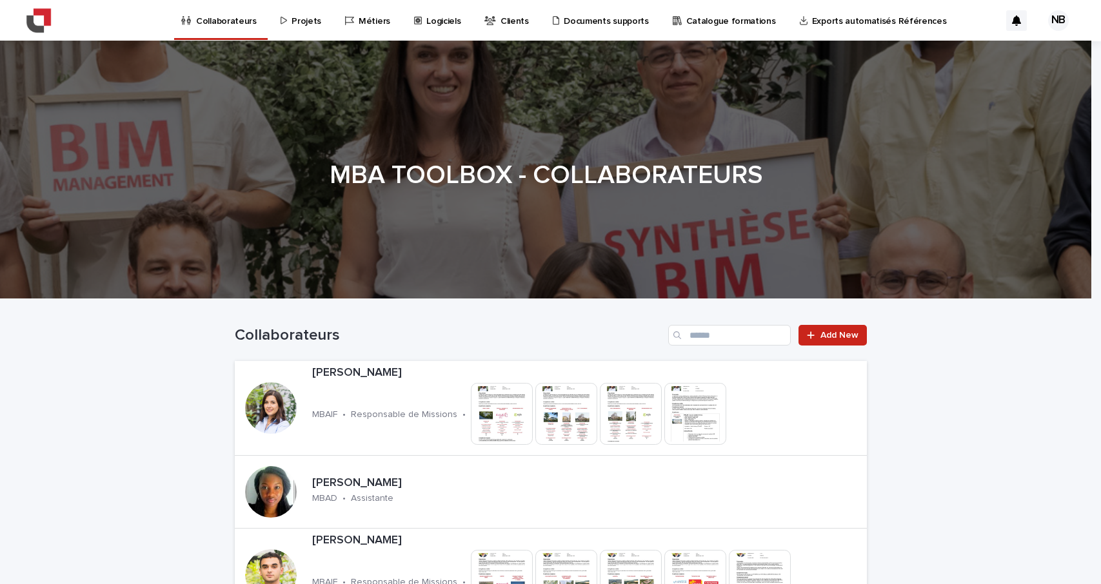 The height and width of the screenshot is (584, 1101). Describe the element at coordinates (546, 175) in the screenshot. I see `h1: MBA TOOLBOX - COLLABORATEURS` at that location.